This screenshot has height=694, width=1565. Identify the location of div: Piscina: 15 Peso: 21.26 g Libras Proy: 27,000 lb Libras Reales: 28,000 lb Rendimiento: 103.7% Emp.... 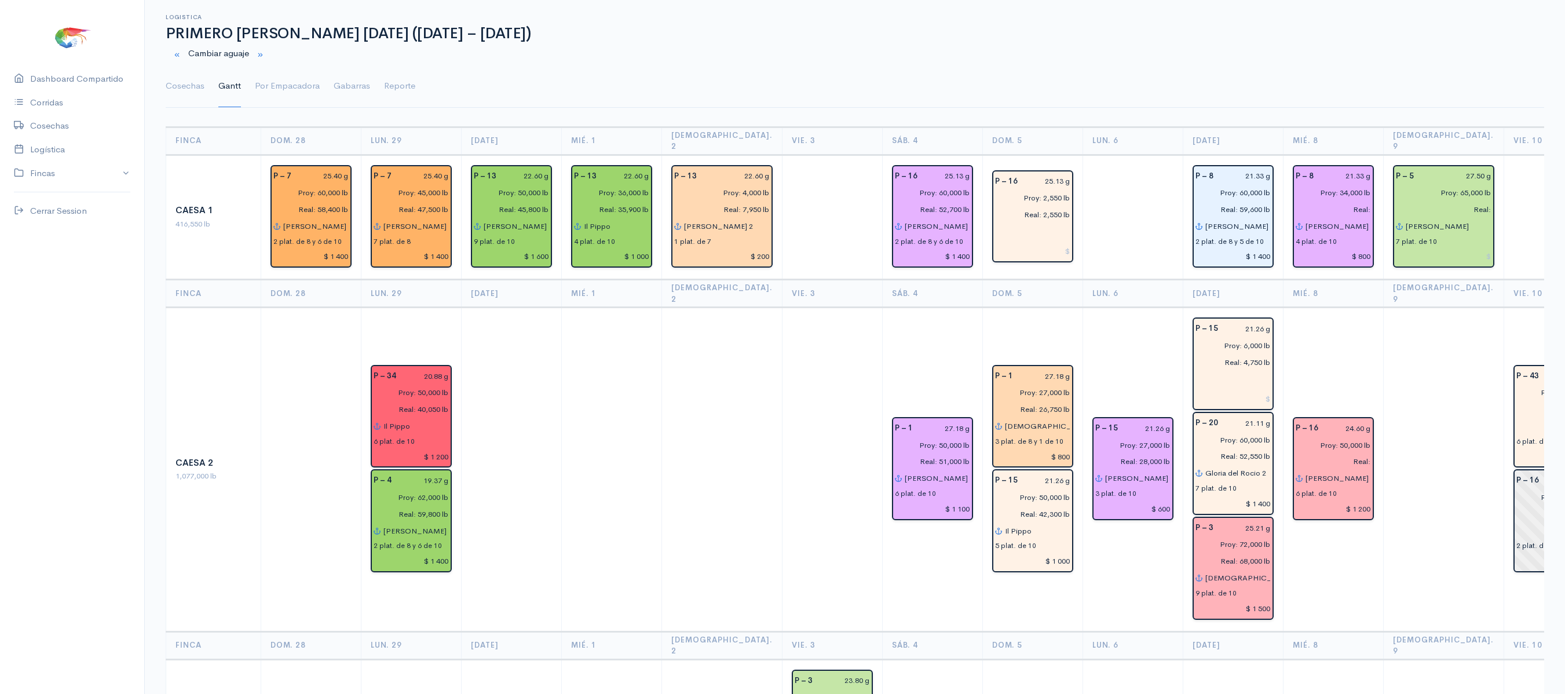
(1133, 468).